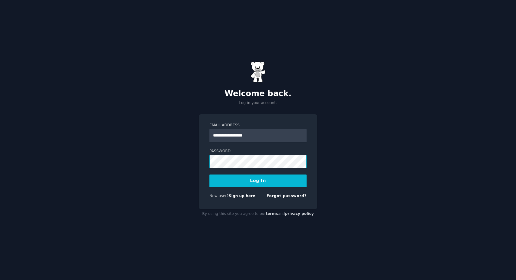 Image resolution: width=516 pixels, height=280 pixels. I want to click on a: privacy policy, so click(299, 214).